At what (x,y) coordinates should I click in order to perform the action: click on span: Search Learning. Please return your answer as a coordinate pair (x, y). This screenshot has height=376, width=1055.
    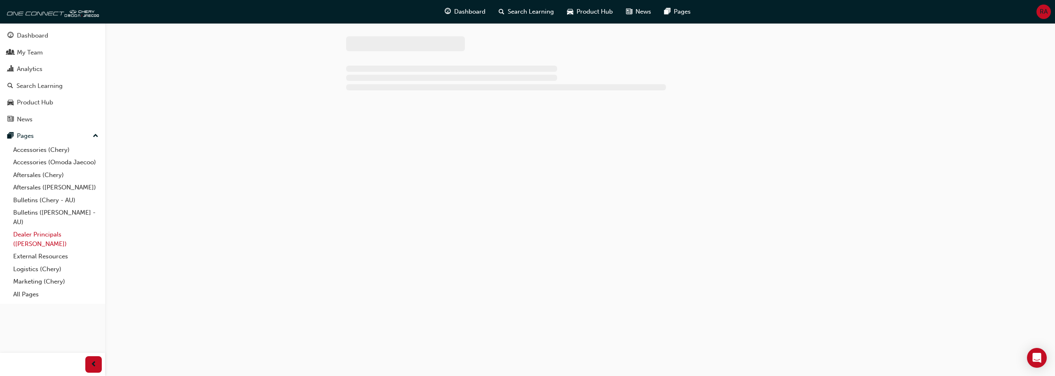
    Looking at the image, I should click on (531, 12).